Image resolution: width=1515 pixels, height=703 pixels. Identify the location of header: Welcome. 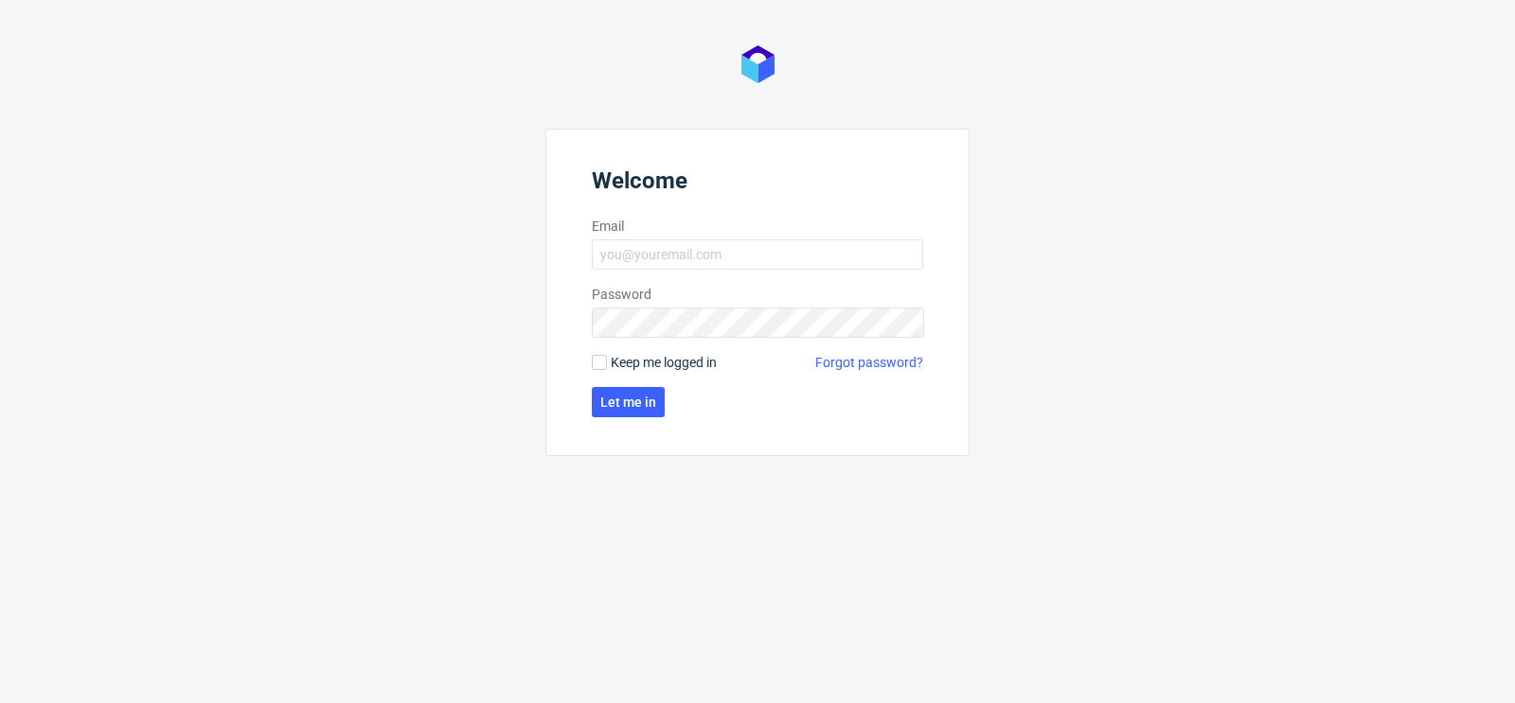
(757, 185).